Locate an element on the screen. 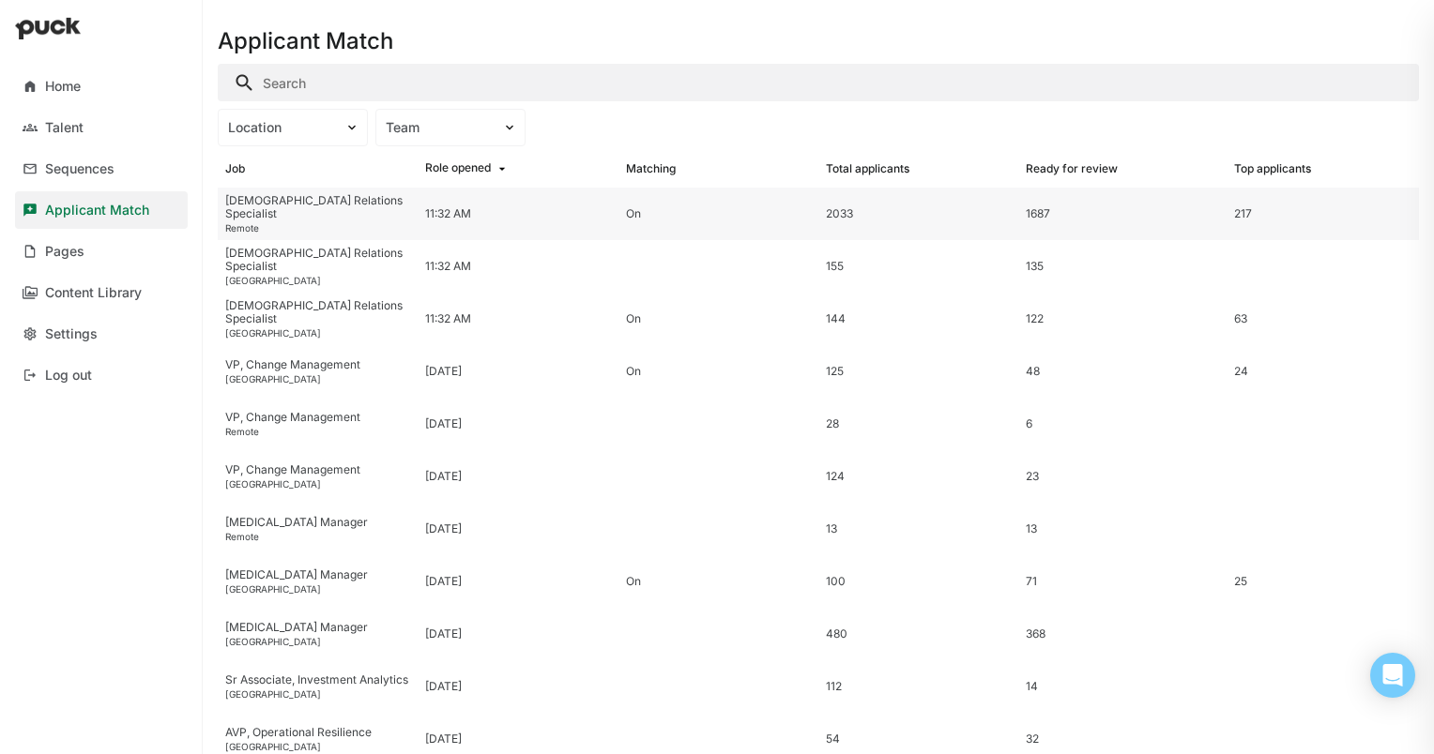 The width and height of the screenshot is (1434, 754). div: 32 is located at coordinates (1117, 739).